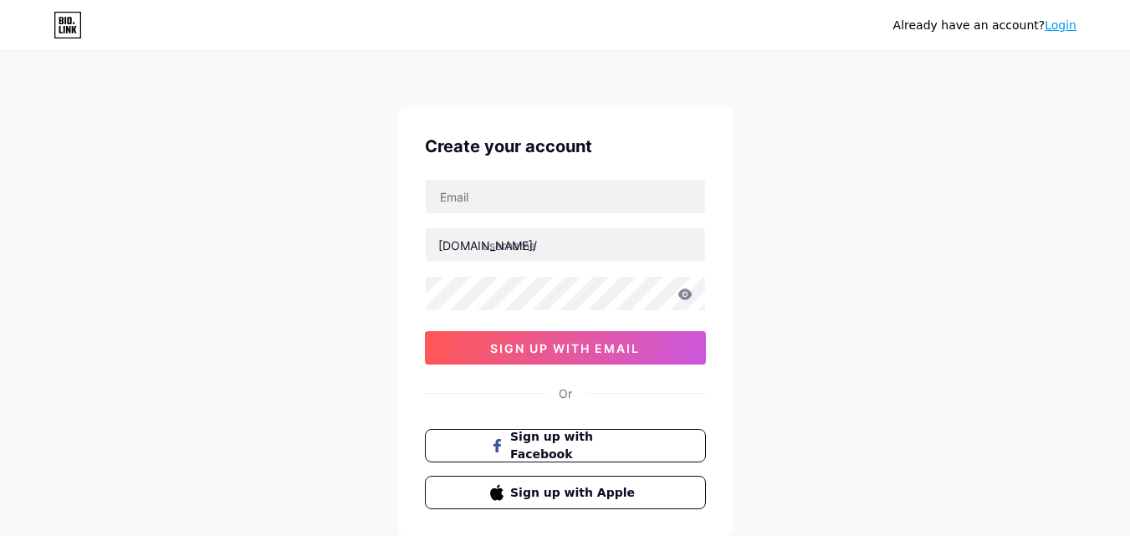 Image resolution: width=1130 pixels, height=536 pixels. Describe the element at coordinates (1060, 25) in the screenshot. I see `a: Login` at that location.